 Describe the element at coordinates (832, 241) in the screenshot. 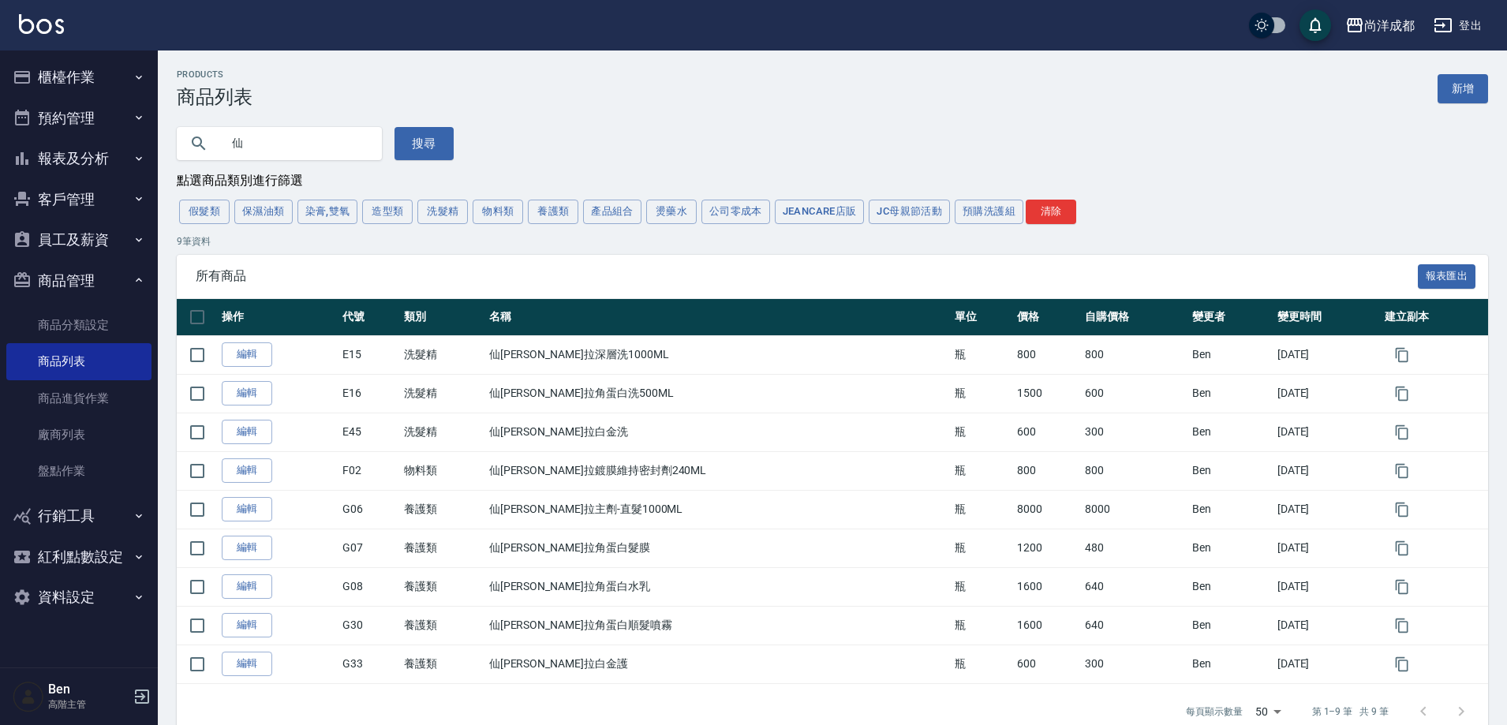

I see `p: 9 筆資料` at that location.